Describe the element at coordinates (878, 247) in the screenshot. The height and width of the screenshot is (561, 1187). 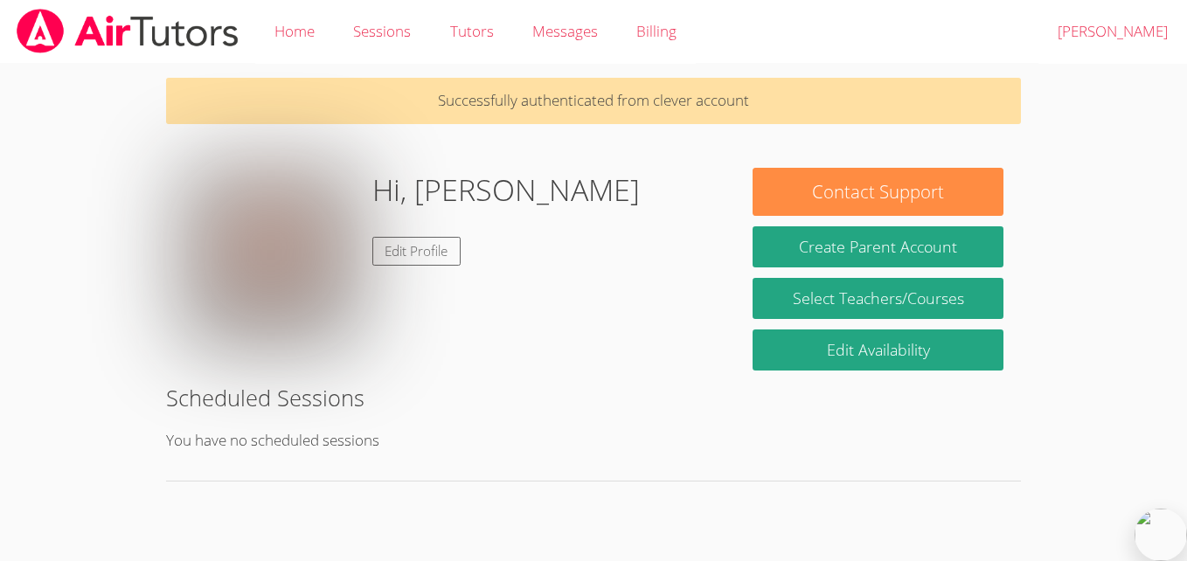
I see `button: Create Parent Account` at that location.